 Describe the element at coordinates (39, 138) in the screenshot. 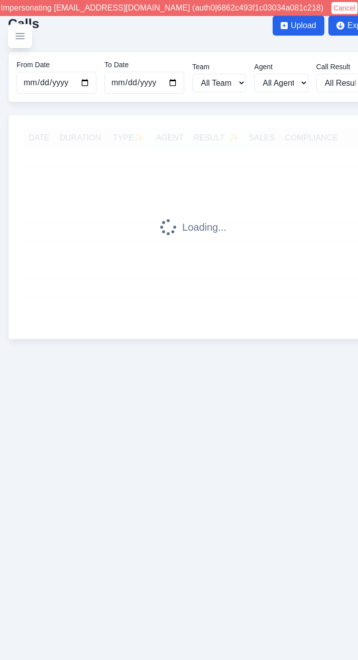

I see `h5: Date` at that location.